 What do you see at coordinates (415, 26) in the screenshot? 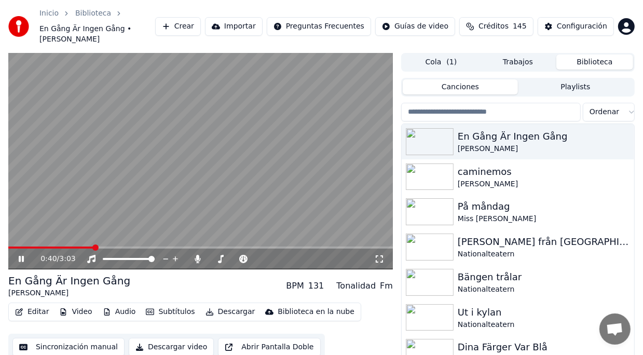
I see `button: Guías de video` at bounding box center [415, 26].